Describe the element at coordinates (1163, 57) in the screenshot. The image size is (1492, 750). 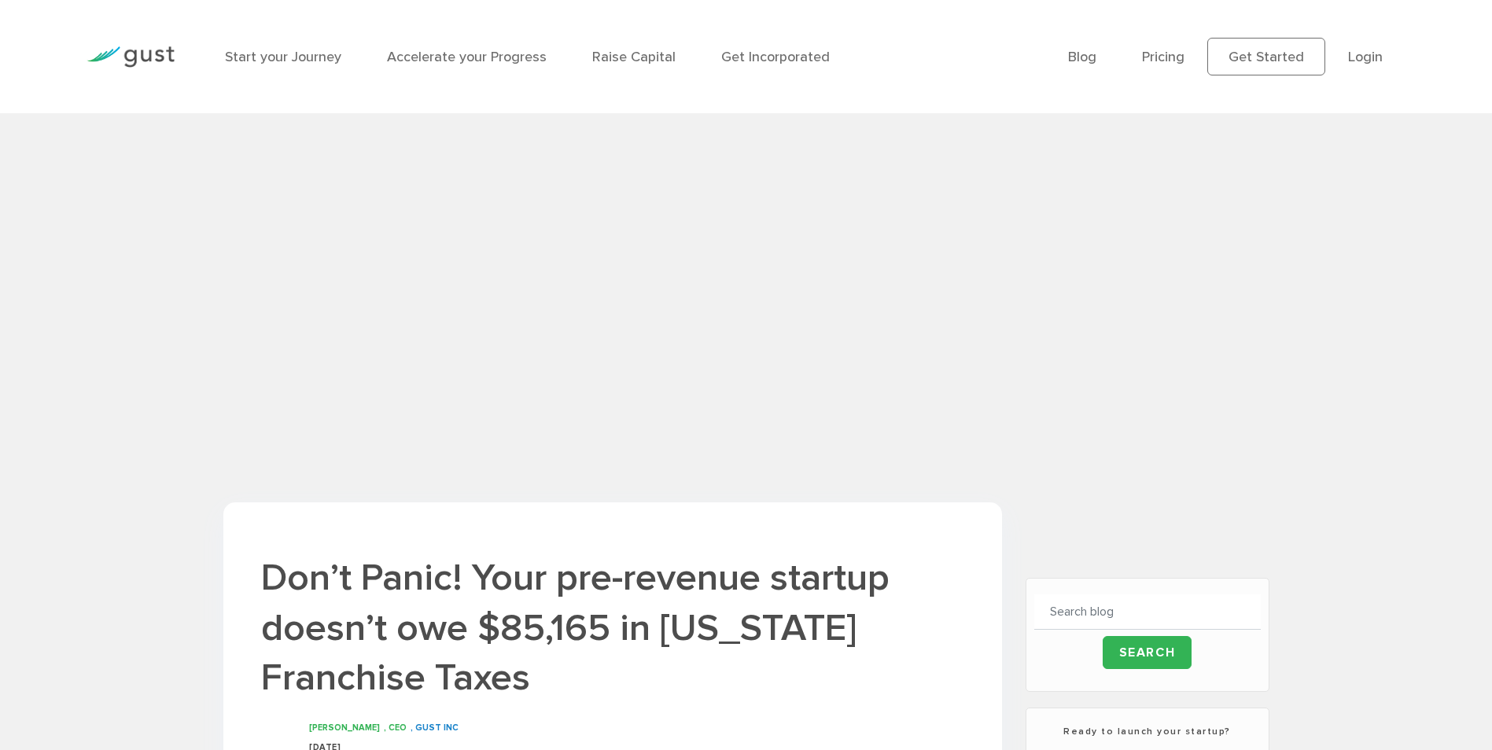
I see `a: Pricing` at that location.